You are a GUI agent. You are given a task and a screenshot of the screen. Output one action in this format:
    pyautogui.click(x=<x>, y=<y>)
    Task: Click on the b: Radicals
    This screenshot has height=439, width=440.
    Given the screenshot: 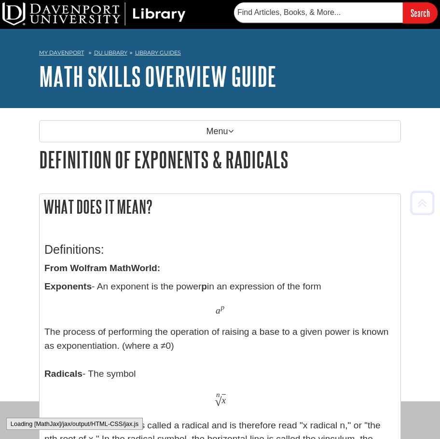 What is the action you would take?
    pyautogui.click(x=63, y=374)
    